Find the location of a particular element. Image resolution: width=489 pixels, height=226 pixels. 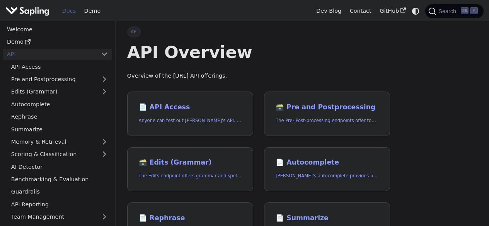

h1: API Overview is located at coordinates (259, 52).